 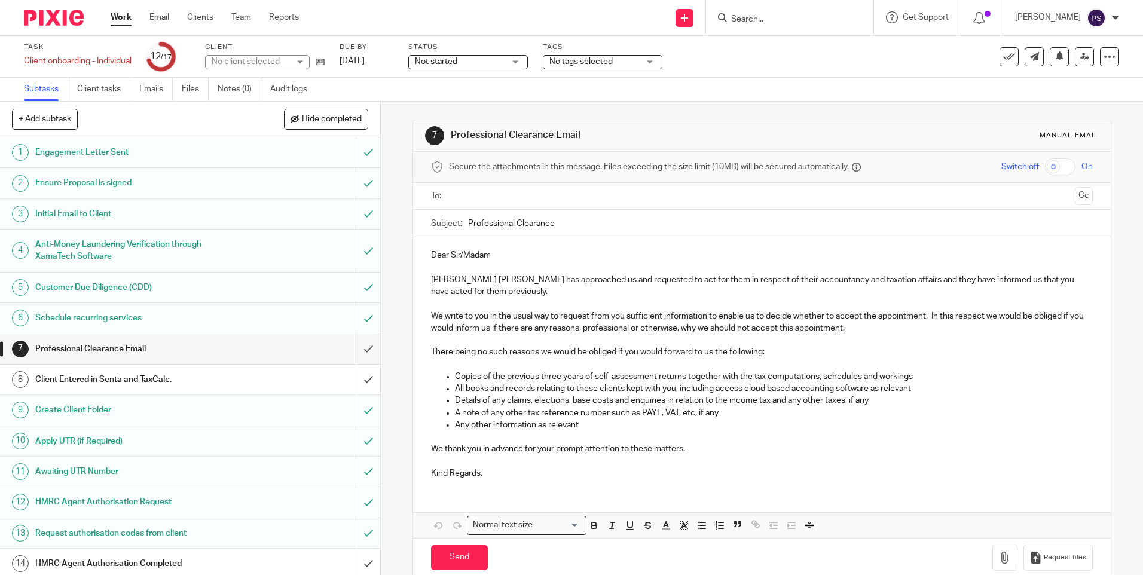 What do you see at coordinates (239, 89) in the screenshot?
I see `a: Notes (0)` at bounding box center [239, 89].